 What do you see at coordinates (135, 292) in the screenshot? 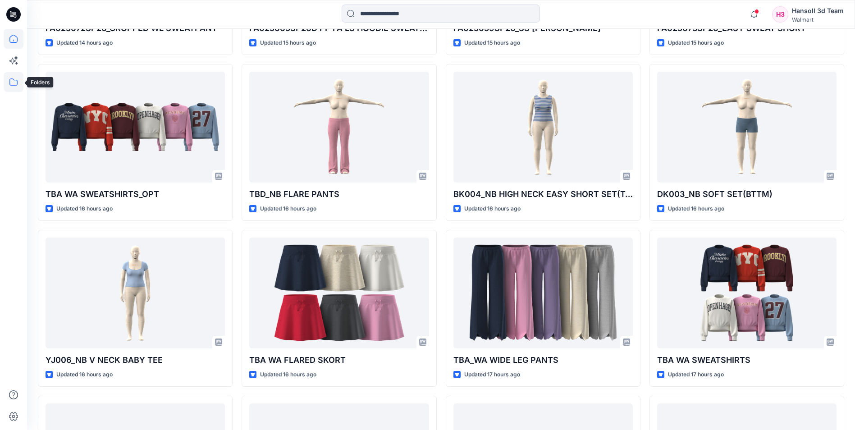
I see `a: YJ006_NB V NECK BABY TEE` at bounding box center [135, 292].